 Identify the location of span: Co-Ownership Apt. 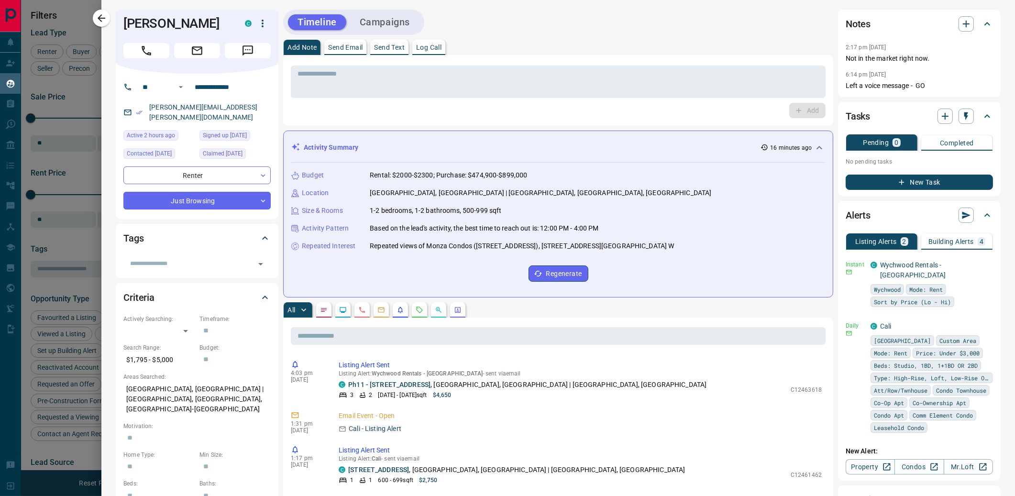
(940, 403).